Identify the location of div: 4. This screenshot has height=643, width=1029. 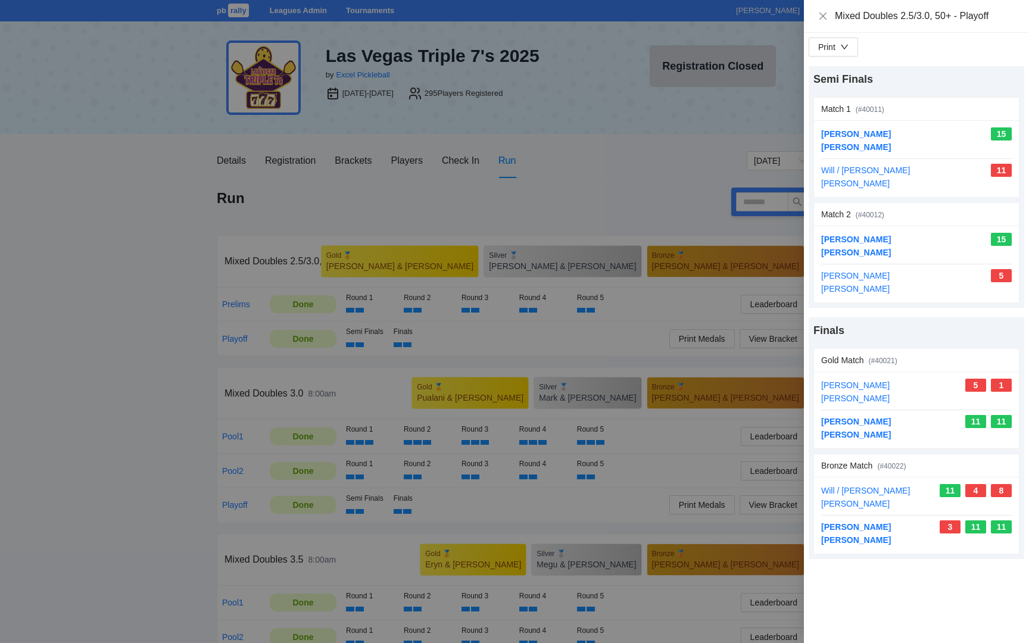
(975, 491).